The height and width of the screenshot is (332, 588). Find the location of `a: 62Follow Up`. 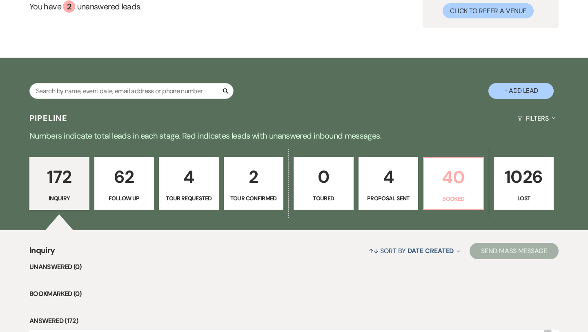

a: 62Follow Up is located at coordinates (124, 183).